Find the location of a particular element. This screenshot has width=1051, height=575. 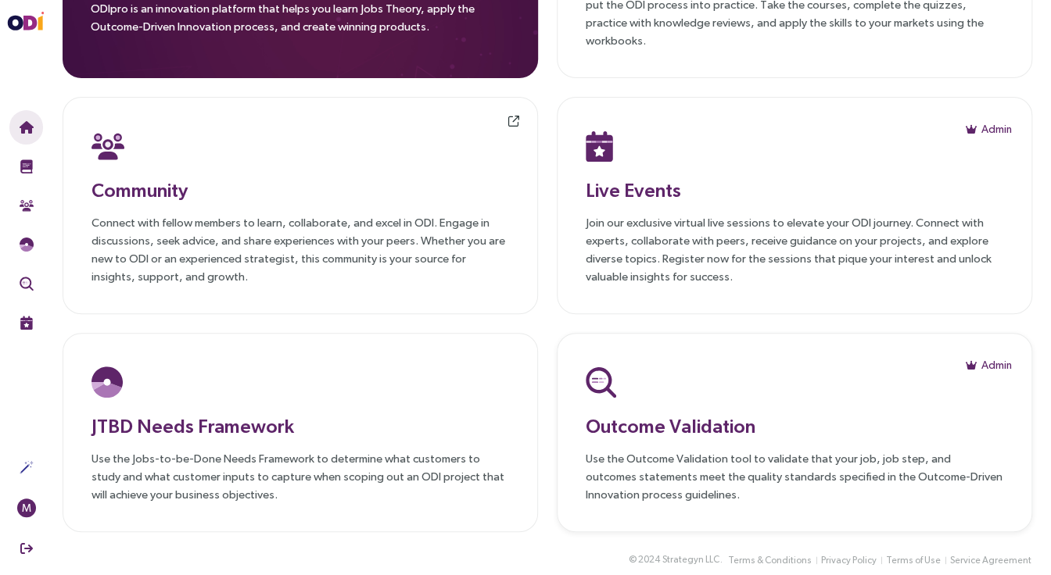

span: Privacy Policy is located at coordinates (848, 561).